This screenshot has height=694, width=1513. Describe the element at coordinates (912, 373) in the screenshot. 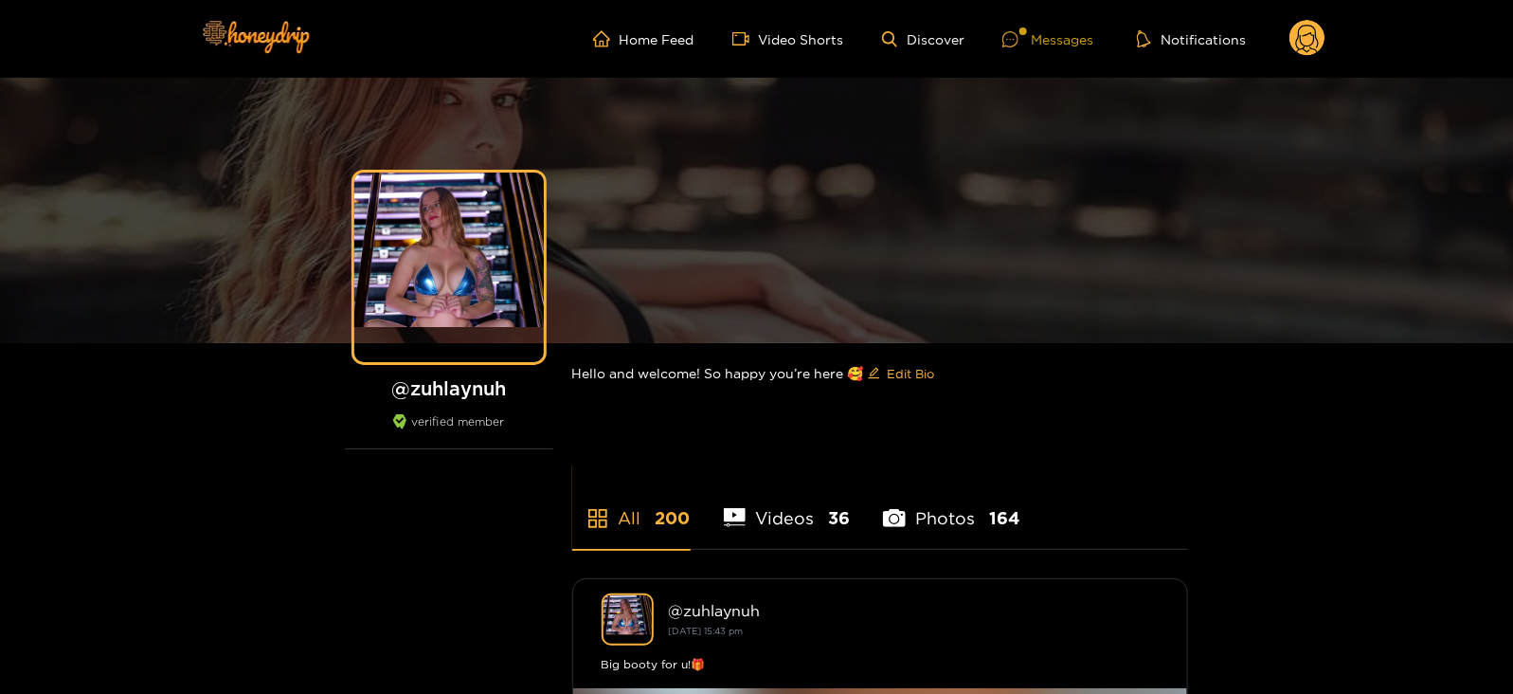

I see `span: Edit Bio` at that location.